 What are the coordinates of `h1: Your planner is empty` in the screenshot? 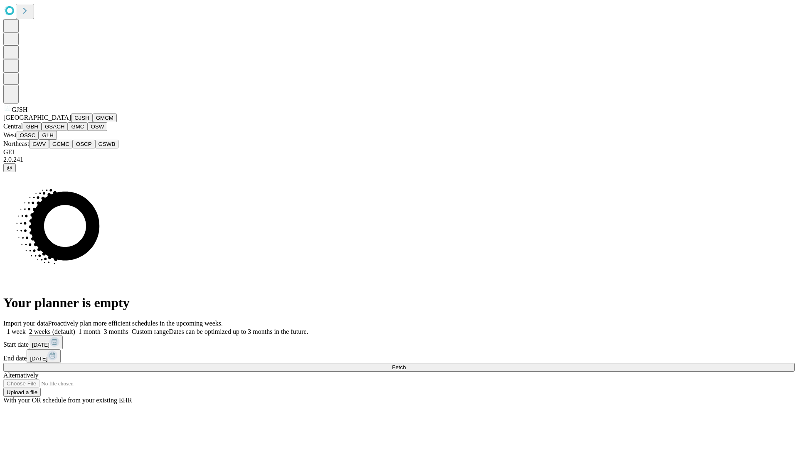 It's located at (399, 303).